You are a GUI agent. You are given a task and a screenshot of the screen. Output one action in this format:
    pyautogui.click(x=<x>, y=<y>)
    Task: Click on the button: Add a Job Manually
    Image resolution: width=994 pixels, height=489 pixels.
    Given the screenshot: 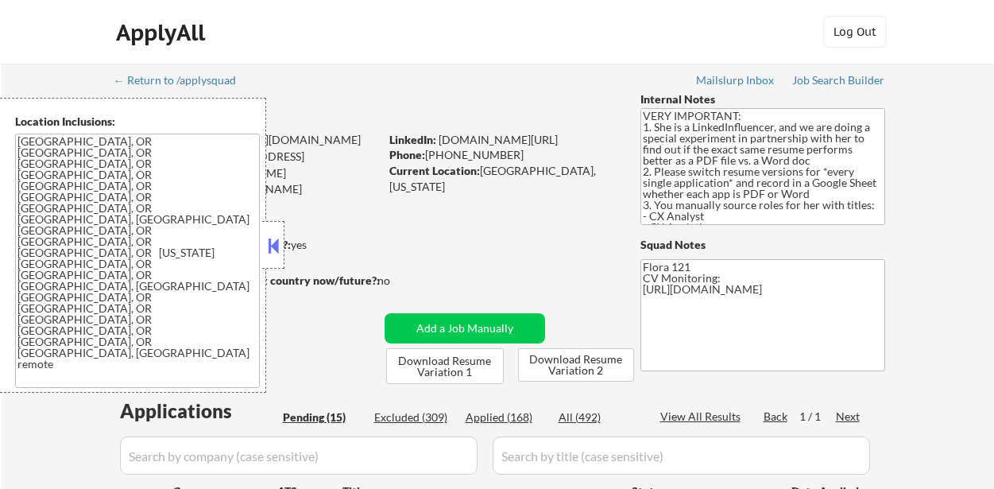 What is the action you would take?
    pyautogui.click(x=465, y=328)
    